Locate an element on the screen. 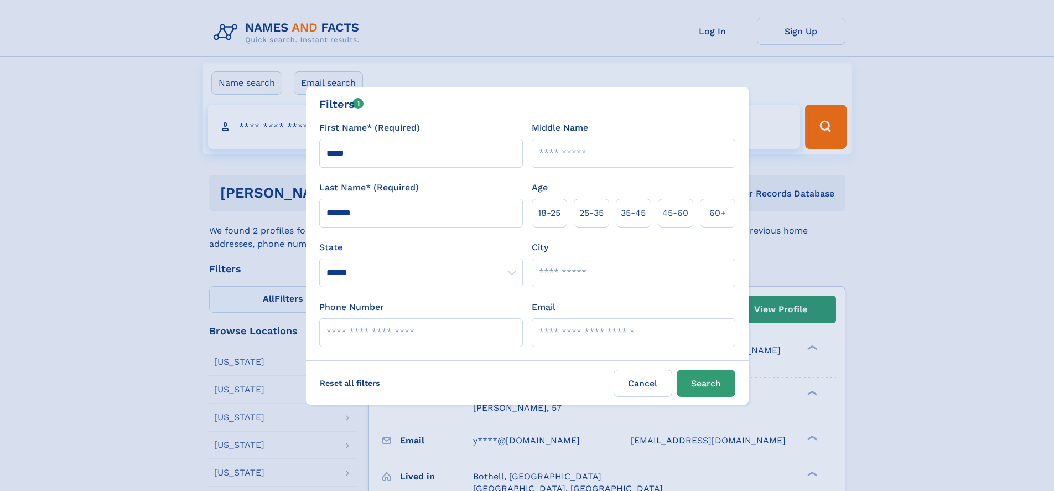 This screenshot has height=491, width=1054. span: 45‑60 is located at coordinates (675, 213).